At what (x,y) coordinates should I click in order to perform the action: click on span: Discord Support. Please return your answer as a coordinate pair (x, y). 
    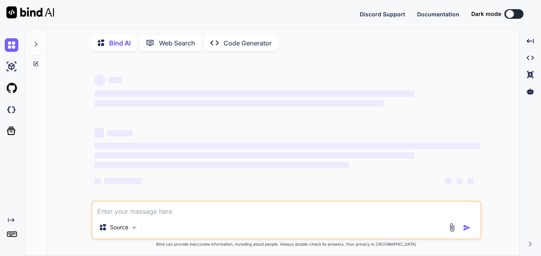
    Looking at the image, I should click on (383, 14).